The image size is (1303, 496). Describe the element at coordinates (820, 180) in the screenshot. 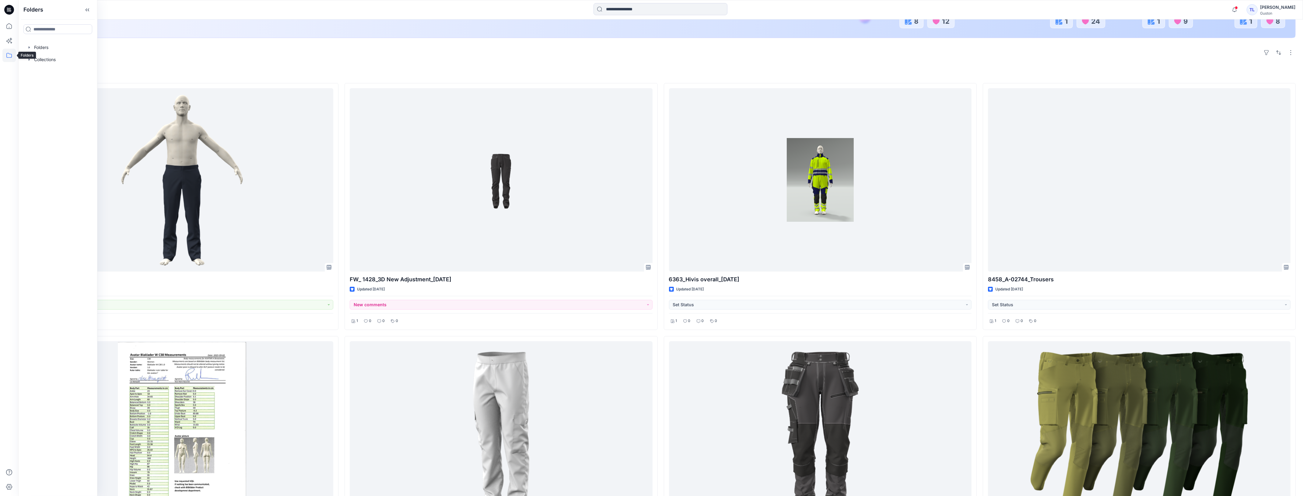

I see `a: 6363_Hivis overall_01-09-2025` at that location.